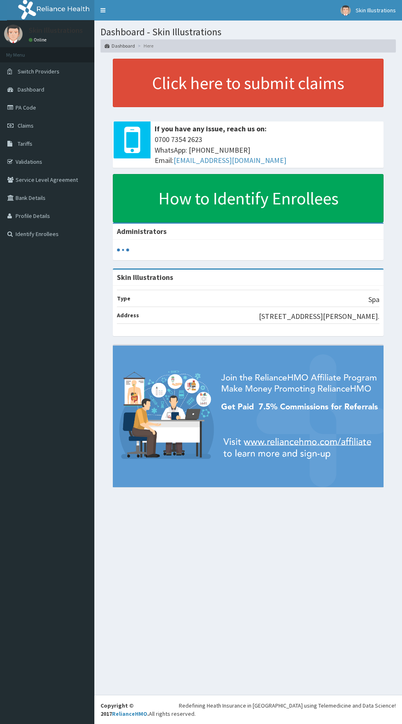 The height and width of the screenshot is (724, 402). I want to click on a: Online, so click(39, 40).